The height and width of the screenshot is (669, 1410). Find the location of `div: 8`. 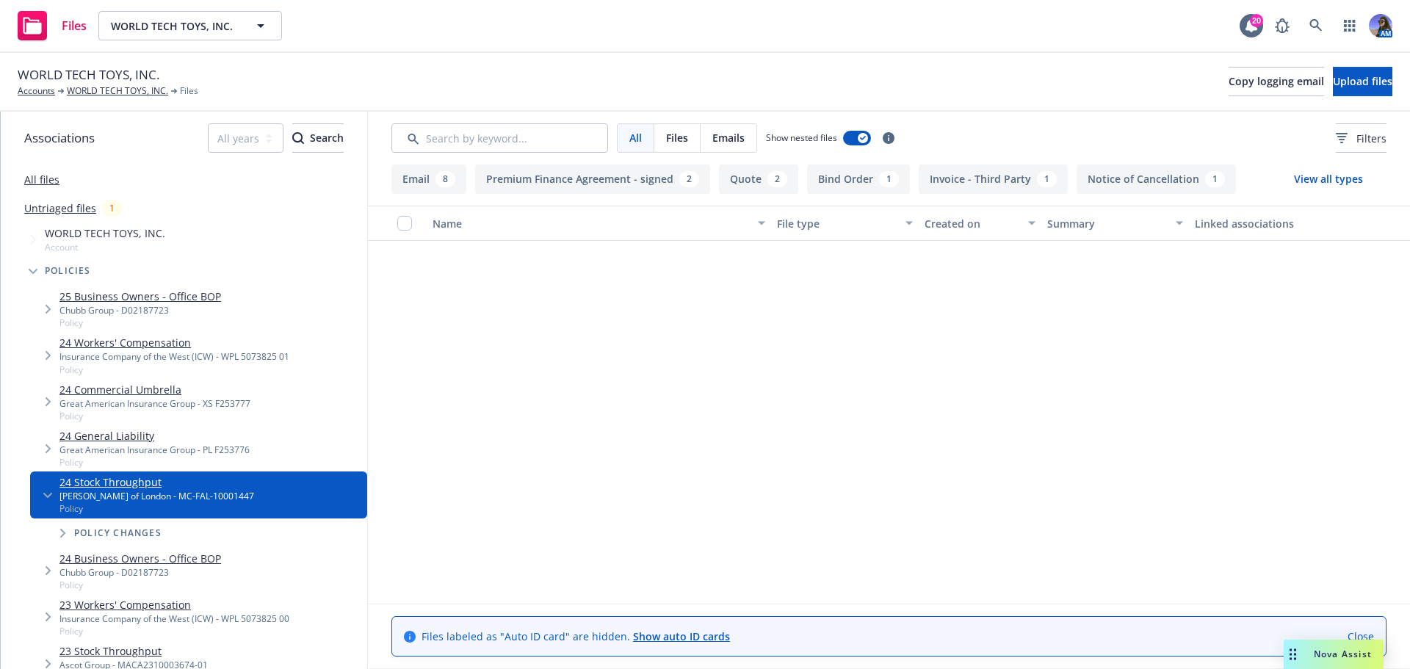

div: 8 is located at coordinates (445, 179).